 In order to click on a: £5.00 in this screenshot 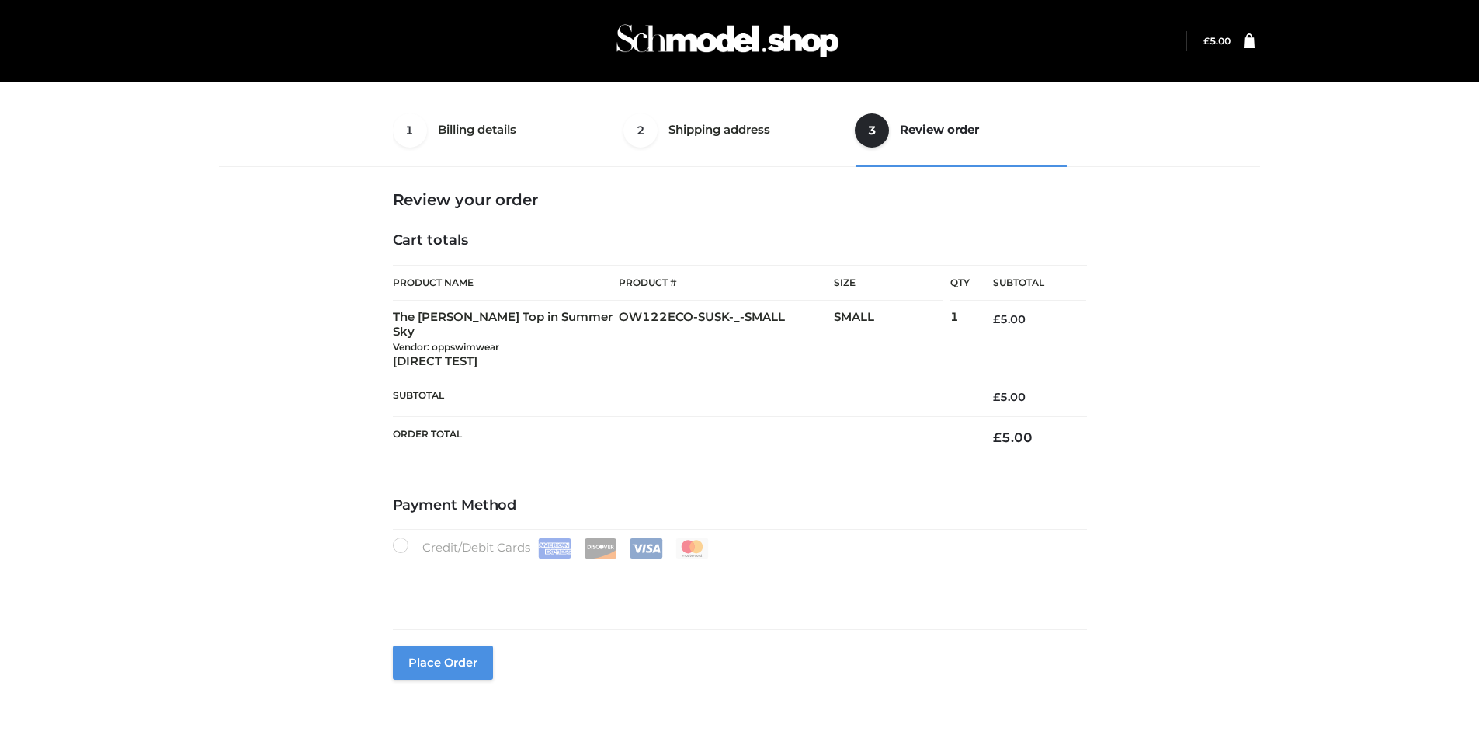, I will do `click(1216, 40)`.